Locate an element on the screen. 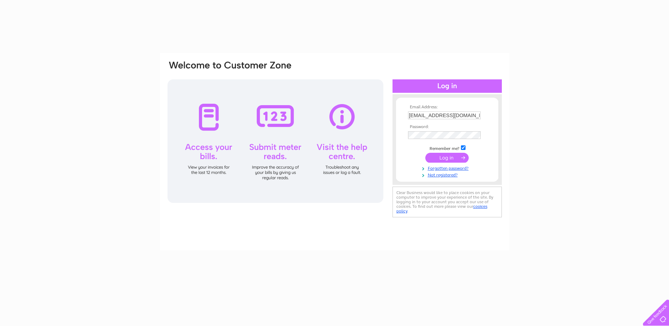 This screenshot has width=669, height=326. input: Submit is located at coordinates (447, 158).